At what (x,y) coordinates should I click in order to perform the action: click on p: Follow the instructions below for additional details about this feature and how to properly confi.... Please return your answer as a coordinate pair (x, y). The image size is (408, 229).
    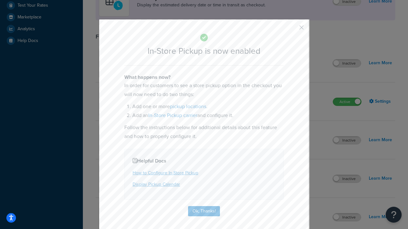
    Looking at the image, I should click on (204, 132).